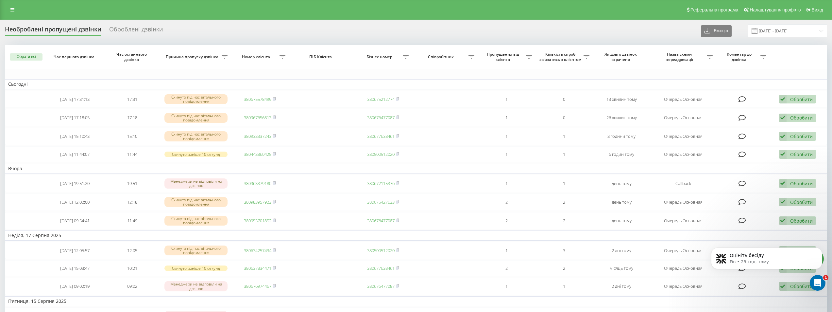  I want to click on a: 380677638461, so click(381, 268).